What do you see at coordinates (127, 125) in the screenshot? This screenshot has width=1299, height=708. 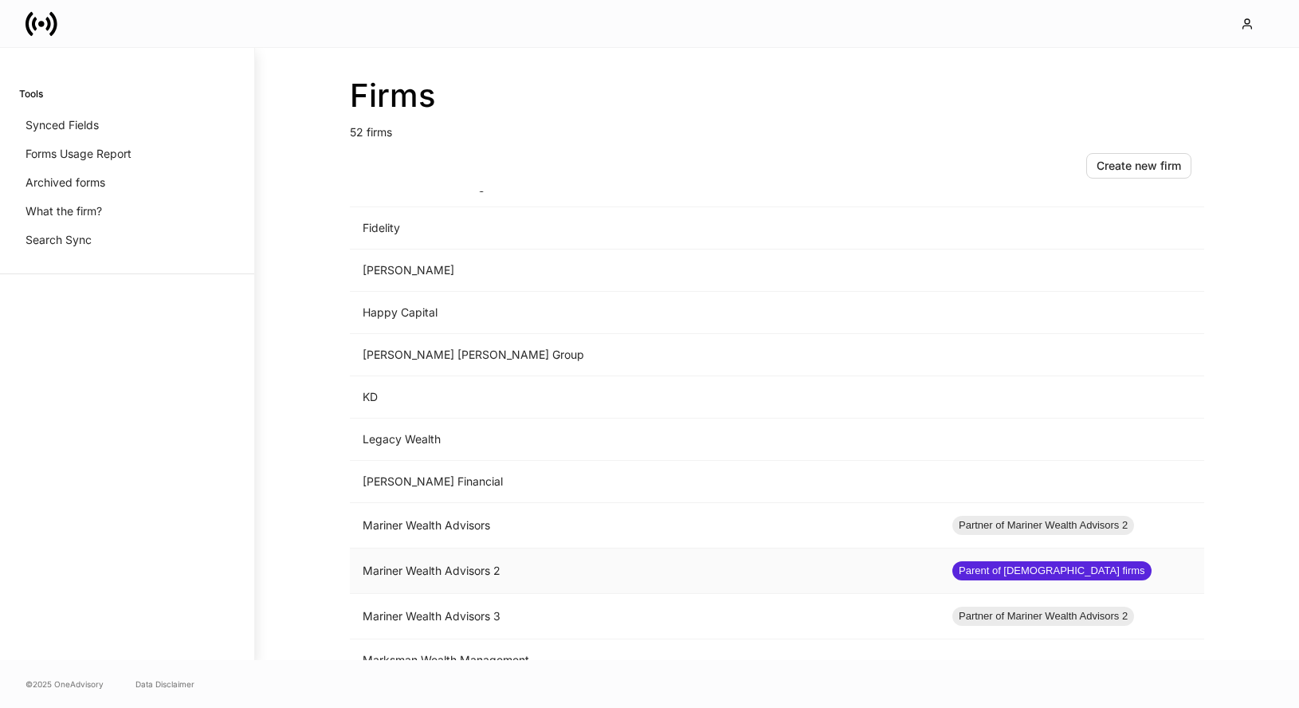 I see `a: Synced Fields` at bounding box center [127, 125].